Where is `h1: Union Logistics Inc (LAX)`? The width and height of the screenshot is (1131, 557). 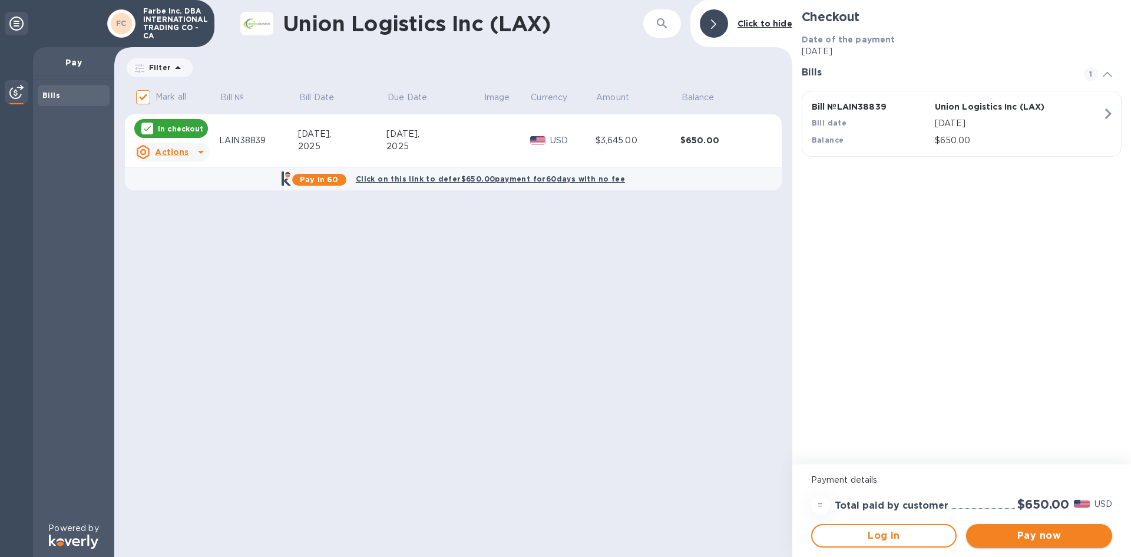
h1: Union Logistics Inc (LAX) is located at coordinates (463, 24).